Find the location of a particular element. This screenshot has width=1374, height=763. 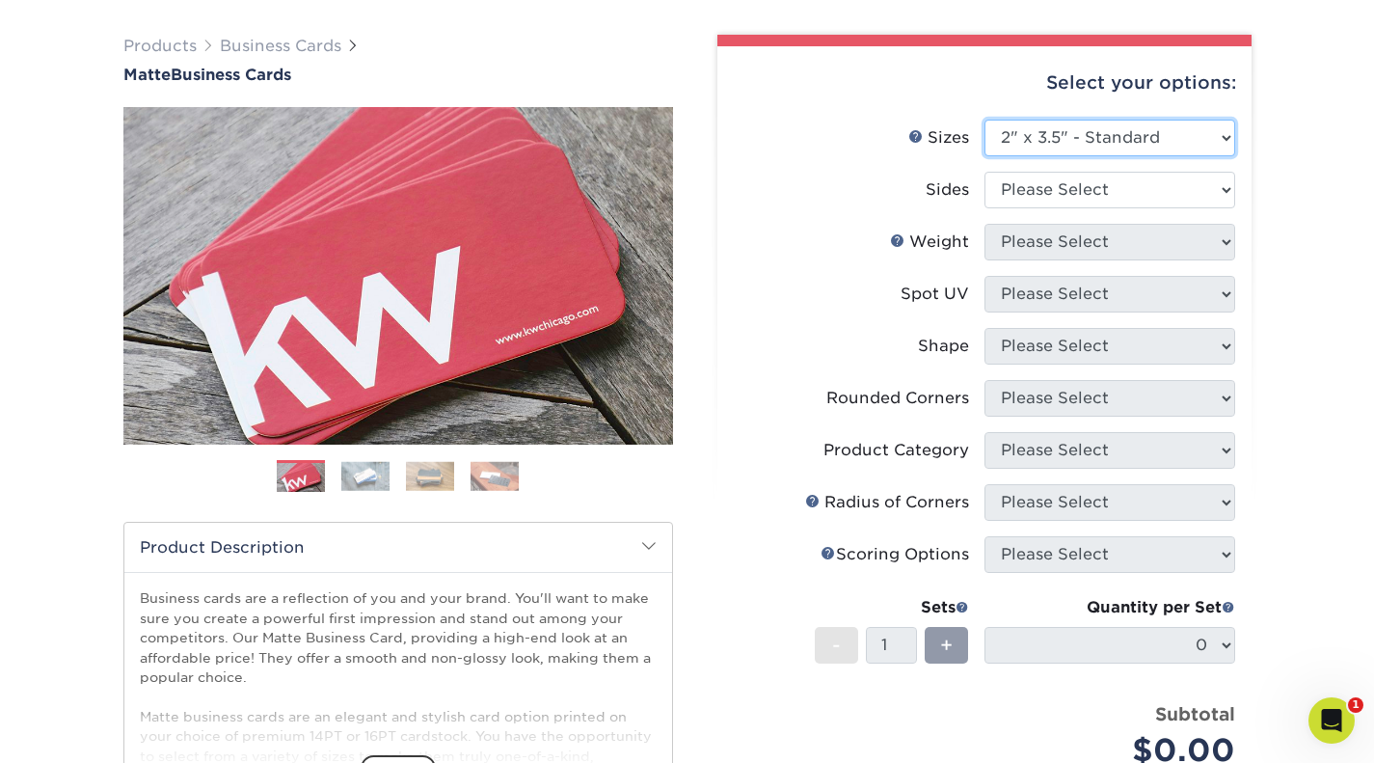

div: Select your options: is located at coordinates (984, 83).